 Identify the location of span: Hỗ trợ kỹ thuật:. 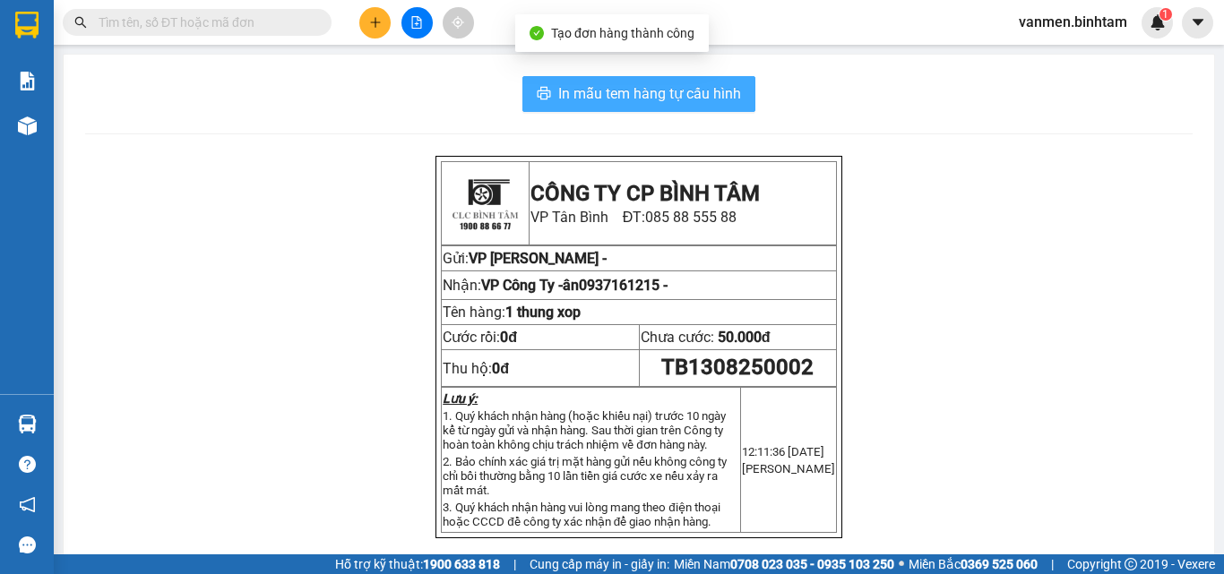
(418, 565).